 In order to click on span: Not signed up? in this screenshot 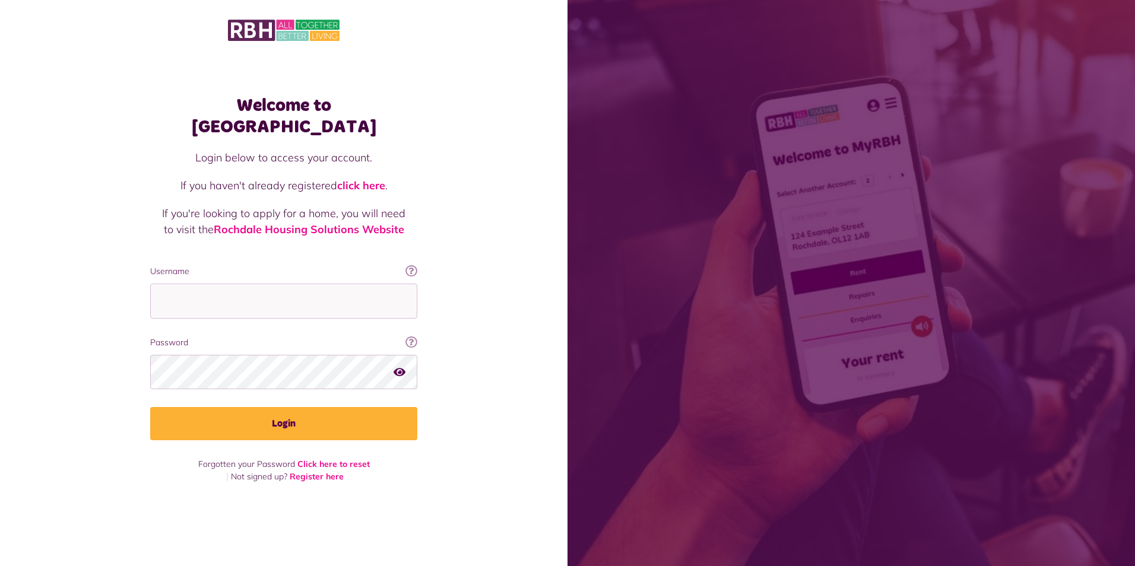, I will do `click(259, 477)`.